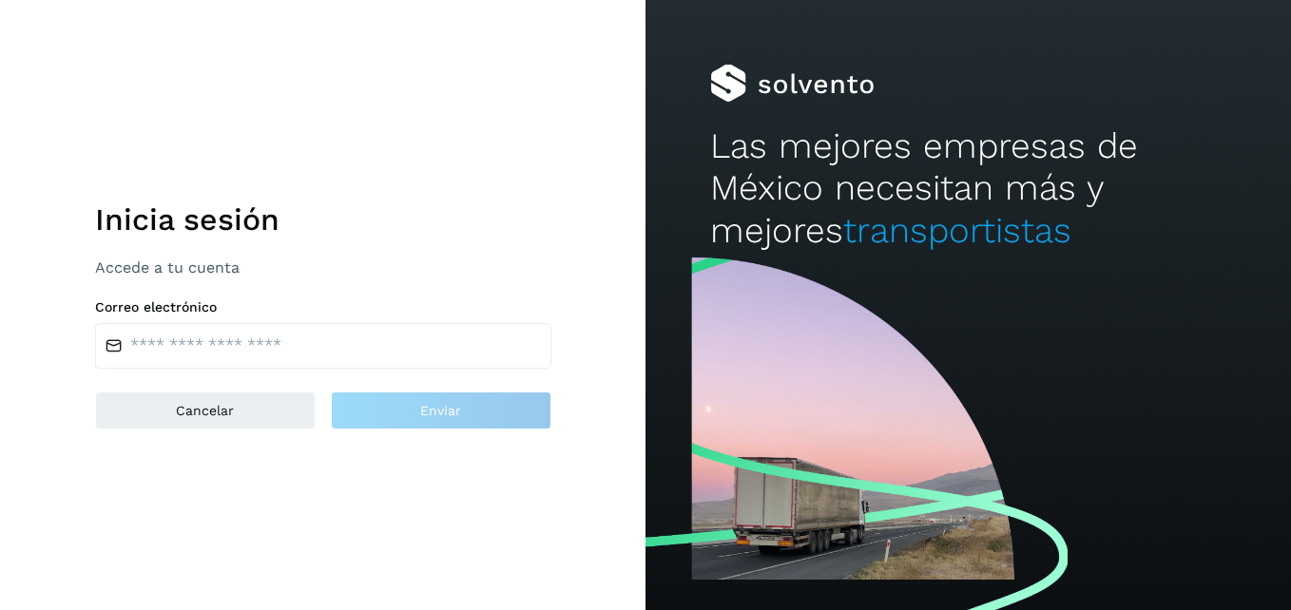 Image resolution: width=1291 pixels, height=610 pixels. I want to click on h2: Las mejores empresas de México necesitan más y mejores, so click(968, 188).